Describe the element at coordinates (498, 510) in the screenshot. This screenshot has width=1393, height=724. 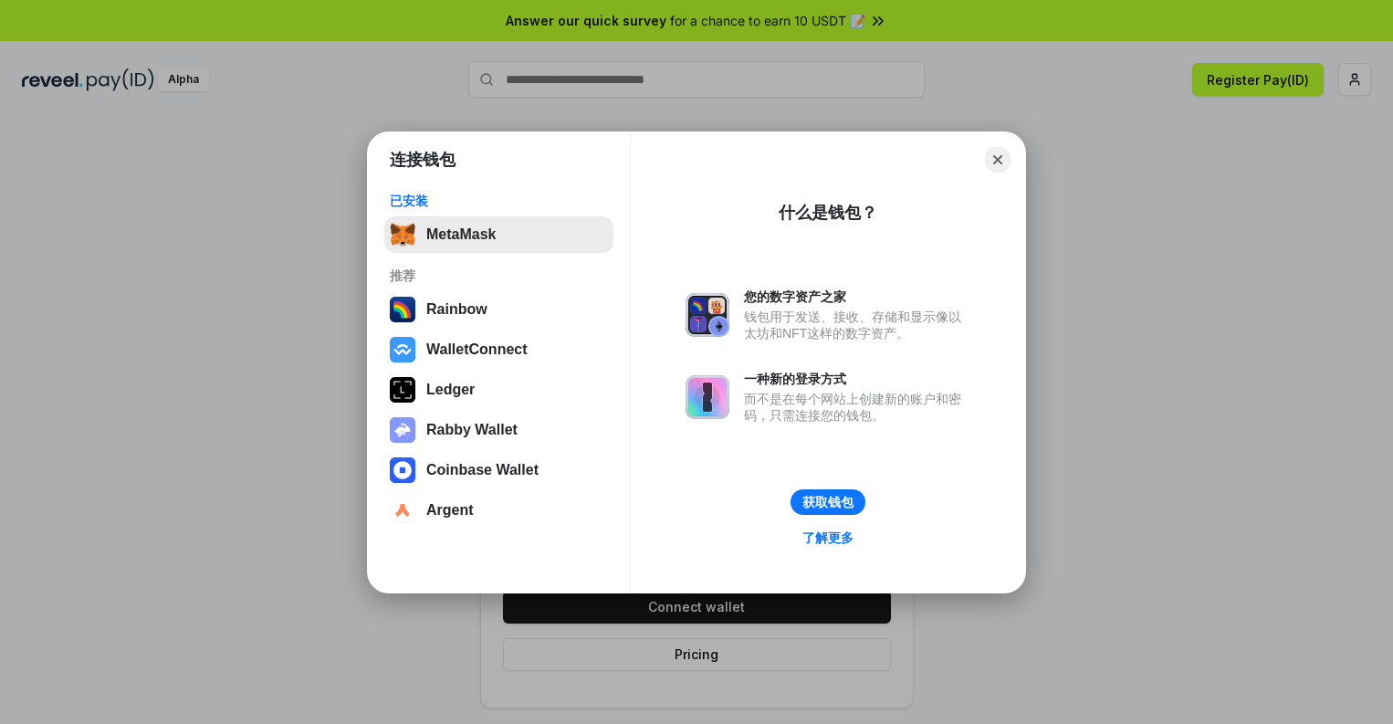
I see `button: Argent` at that location.